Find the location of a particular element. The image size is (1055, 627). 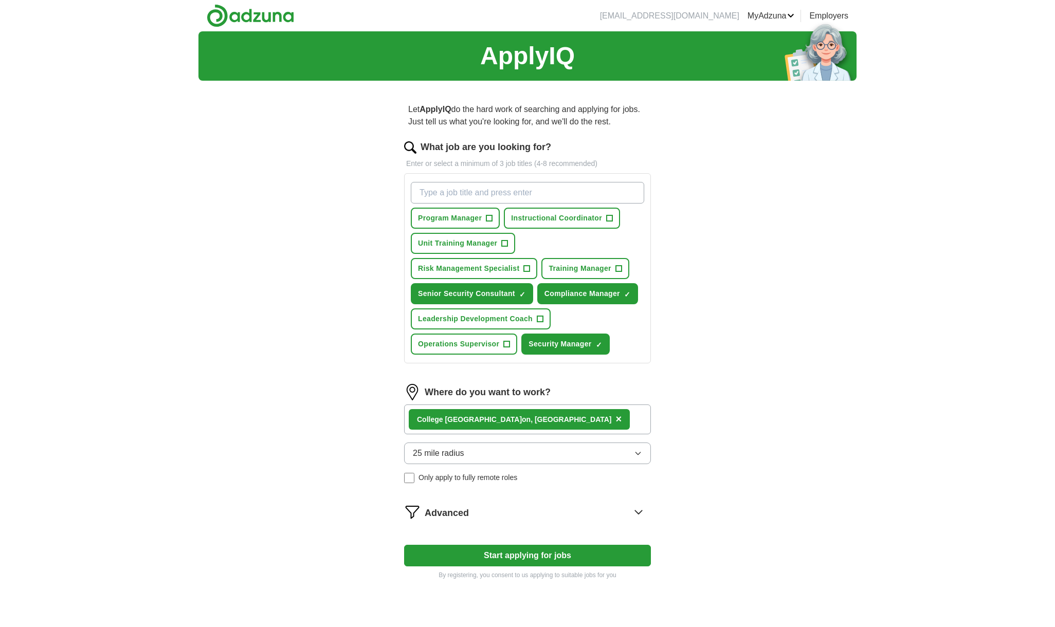

p: Let do the hard work of searching and applying for jobs. Just tell us what you're looking for, an... is located at coordinates (528, 116).